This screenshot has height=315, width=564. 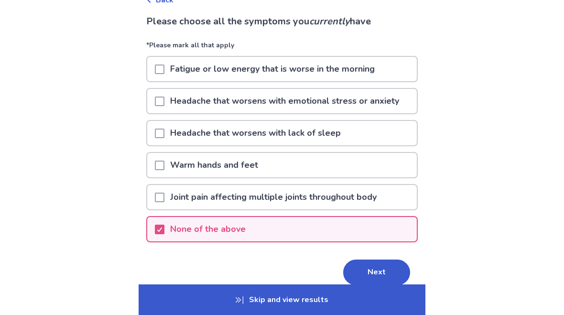 I want to click on p: Skip and view results, so click(x=282, y=299).